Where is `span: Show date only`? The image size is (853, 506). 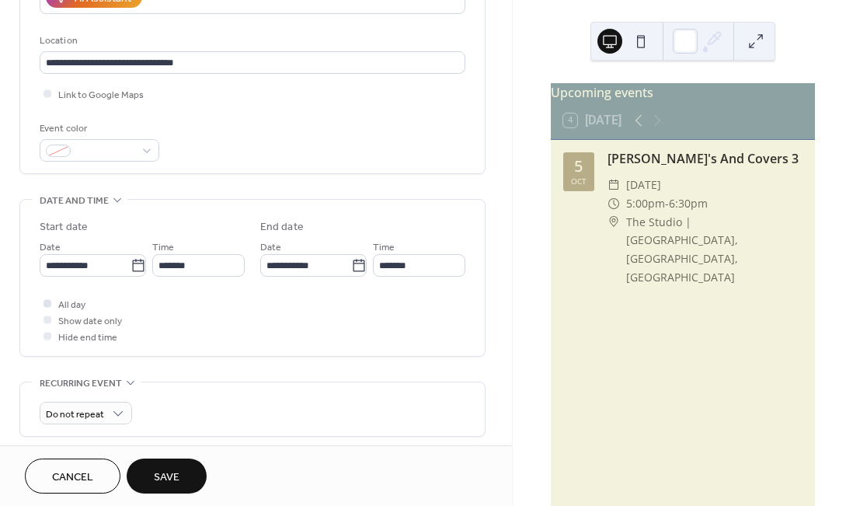 span: Show date only is located at coordinates (90, 321).